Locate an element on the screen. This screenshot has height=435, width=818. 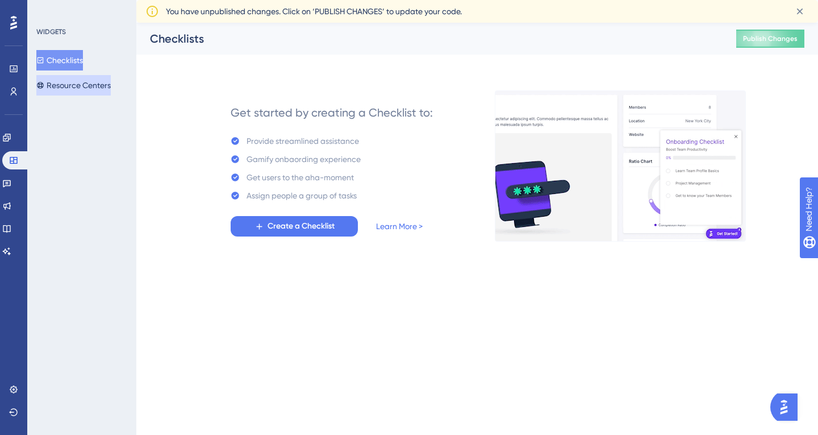
img: e28e67207451d1beac2d0b01ddd05b56.gif is located at coordinates (621, 166).